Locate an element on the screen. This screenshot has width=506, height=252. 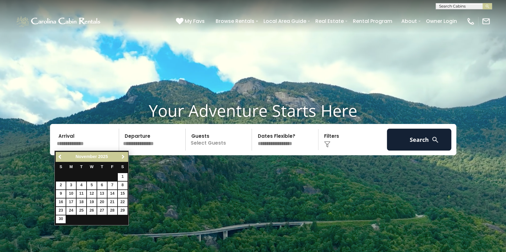
a: About is located at coordinates (409, 21).